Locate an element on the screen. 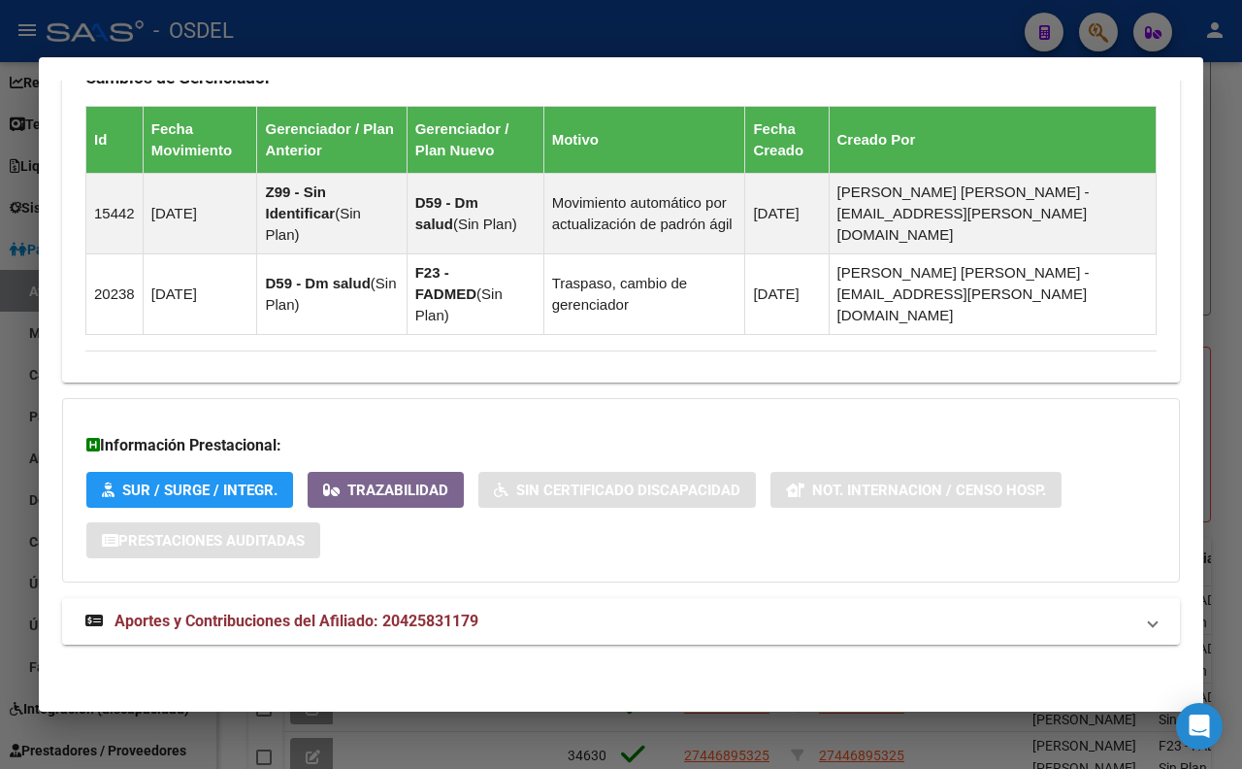 This screenshot has height=769, width=1242. th: Creado Por is located at coordinates (992, 139).